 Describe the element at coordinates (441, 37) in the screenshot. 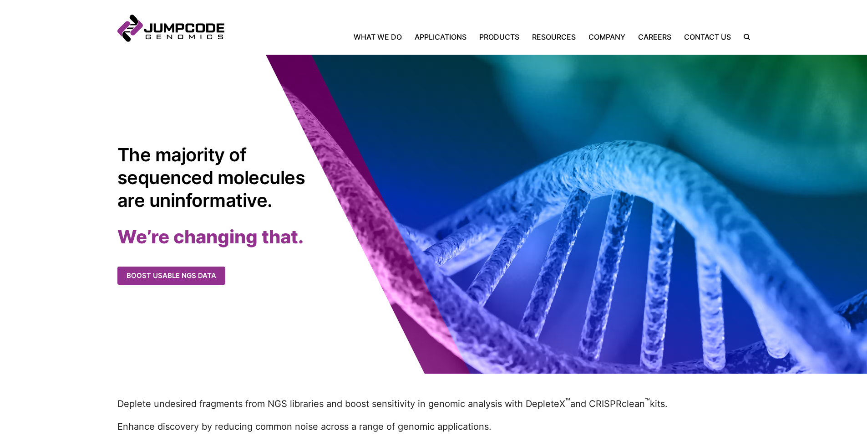

I see `a: Applications` at that location.